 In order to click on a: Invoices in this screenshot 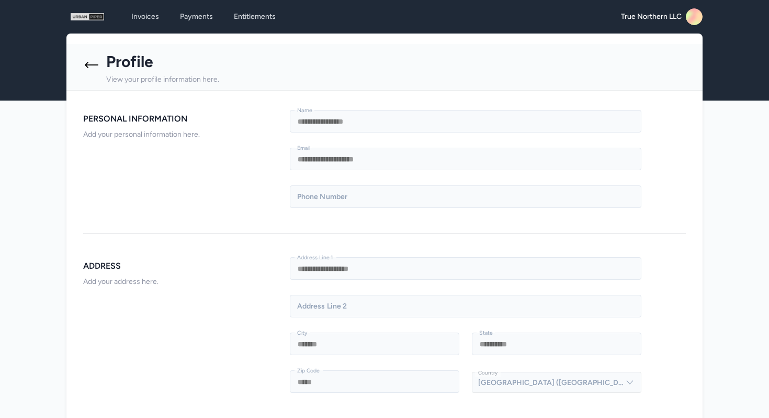, I will do `click(145, 17)`.